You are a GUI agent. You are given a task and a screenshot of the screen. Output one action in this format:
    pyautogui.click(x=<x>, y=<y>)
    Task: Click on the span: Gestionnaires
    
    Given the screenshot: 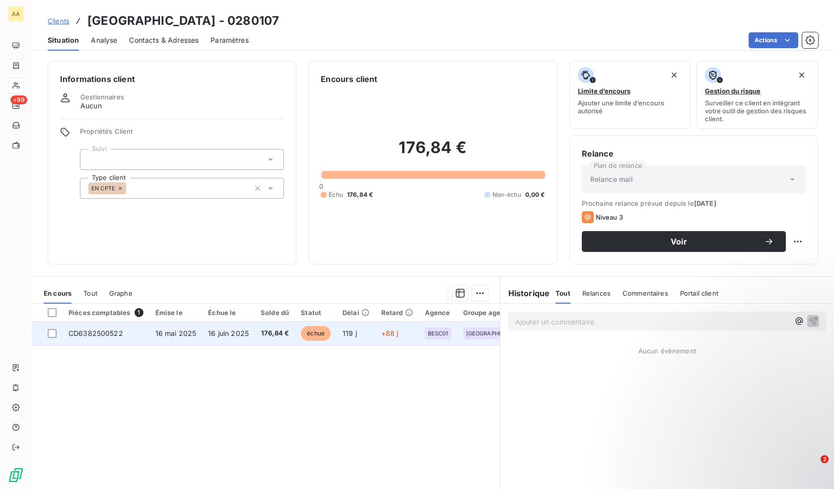 What is the action you would take?
    pyautogui.click(x=102, y=97)
    